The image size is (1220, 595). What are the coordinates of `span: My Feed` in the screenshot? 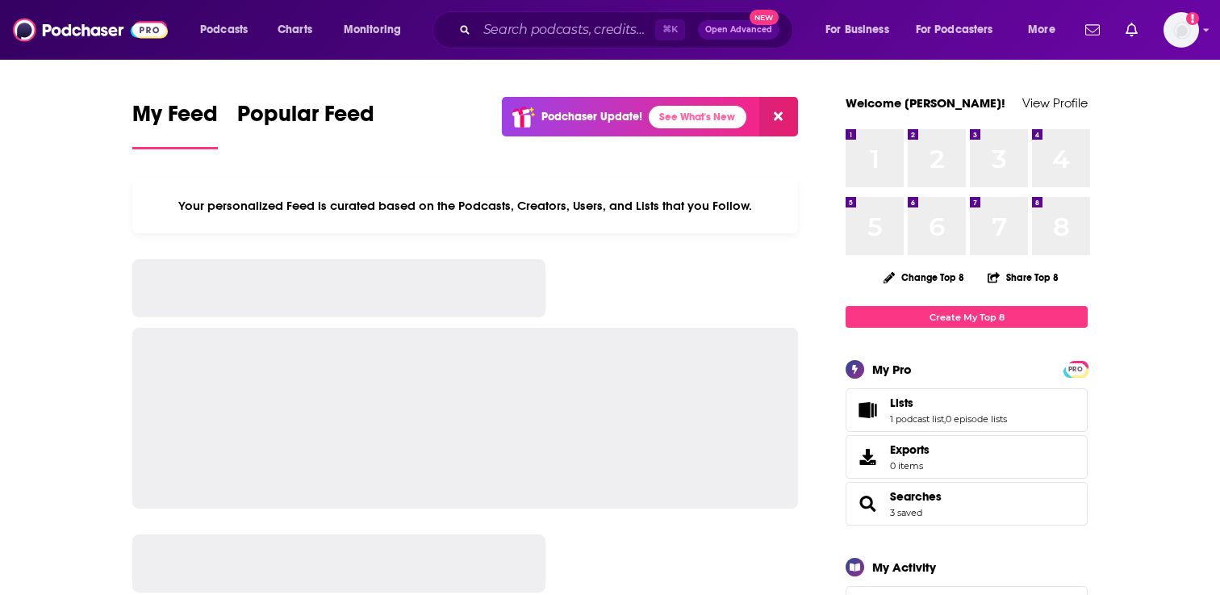 It's located at (175, 119).